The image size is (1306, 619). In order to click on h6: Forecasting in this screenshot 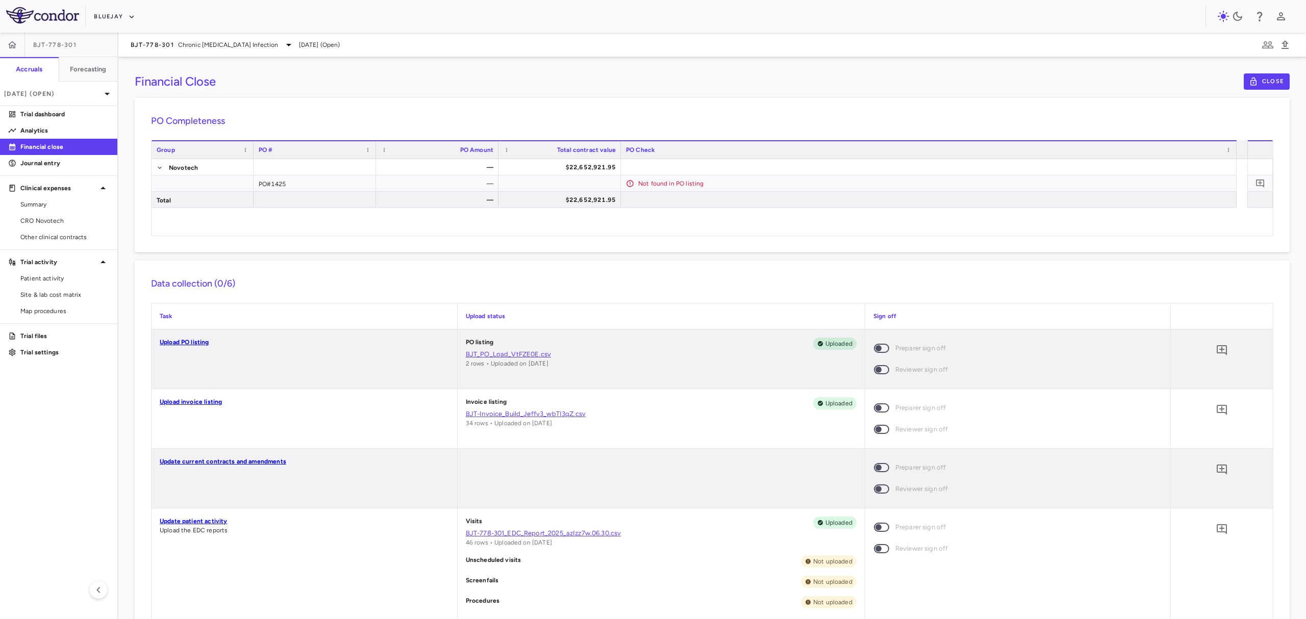, I will do `click(88, 69)`.